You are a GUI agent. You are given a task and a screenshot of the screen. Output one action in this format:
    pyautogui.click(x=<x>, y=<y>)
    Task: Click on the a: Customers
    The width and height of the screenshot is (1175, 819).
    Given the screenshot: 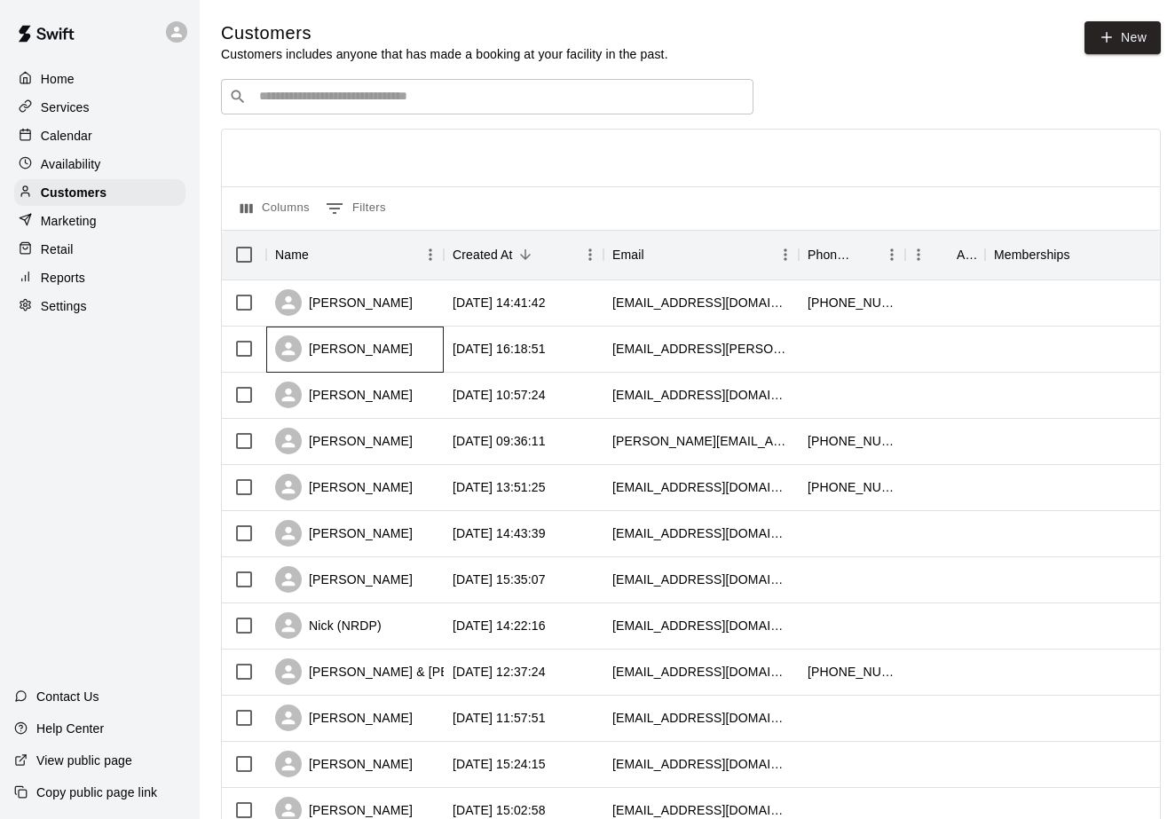 What is the action you would take?
    pyautogui.click(x=99, y=193)
    